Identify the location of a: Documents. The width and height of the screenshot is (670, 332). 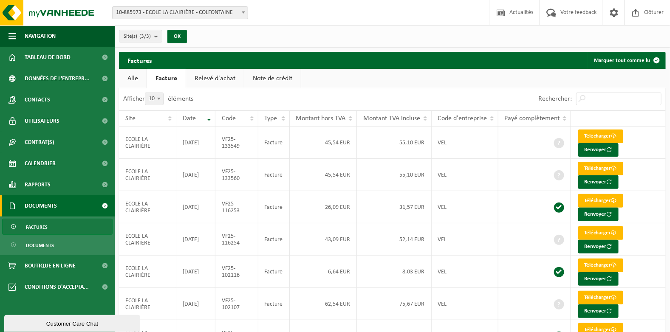
(57, 245).